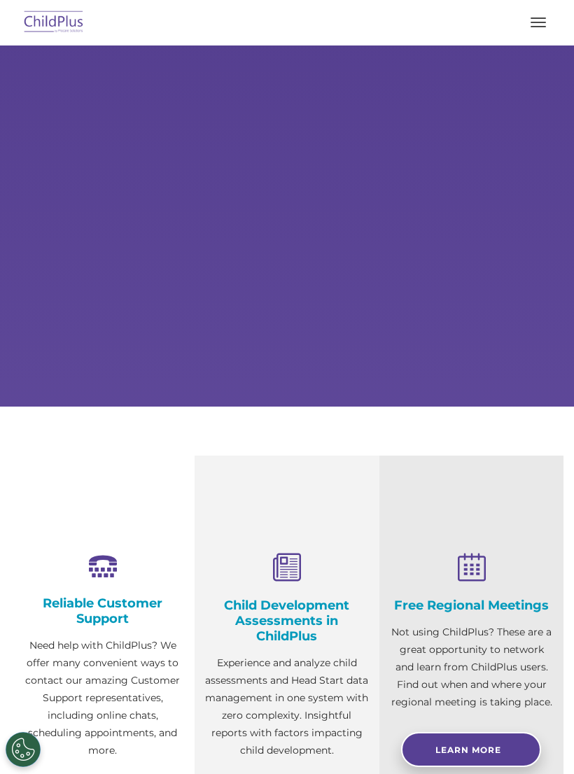 This screenshot has height=774, width=574. What do you see at coordinates (468, 749) in the screenshot?
I see `span: Learn More` at bounding box center [468, 749].